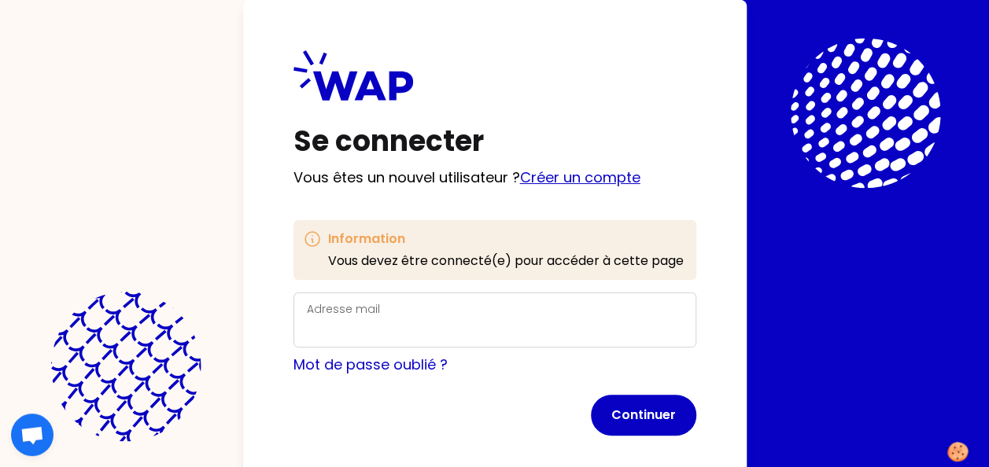 Image resolution: width=989 pixels, height=467 pixels. I want to click on h1: Se connecter, so click(495, 142).